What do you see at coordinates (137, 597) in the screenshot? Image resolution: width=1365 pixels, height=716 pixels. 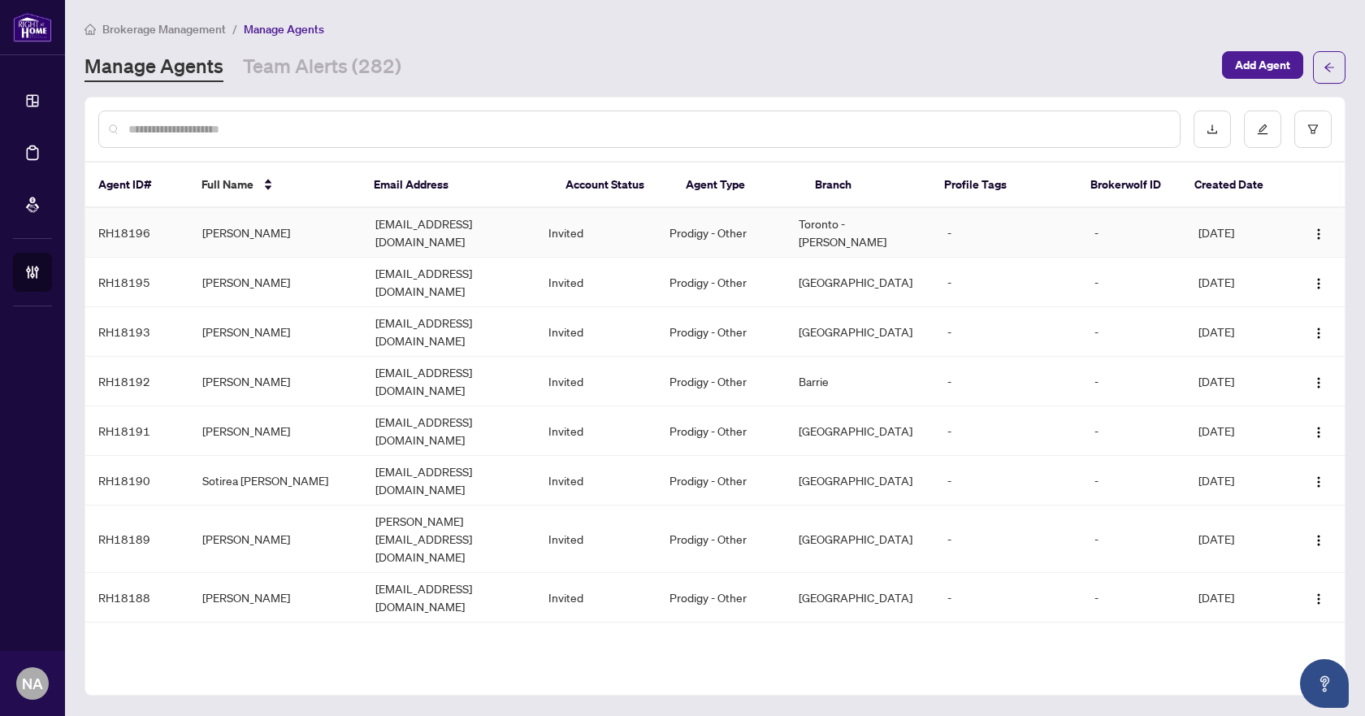 I see `td: RH18188` at bounding box center [137, 597].